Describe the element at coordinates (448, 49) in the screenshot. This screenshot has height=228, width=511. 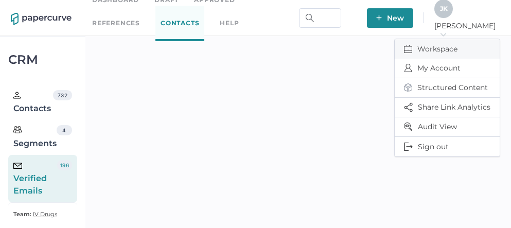
I see `span: Workspace` at that location.